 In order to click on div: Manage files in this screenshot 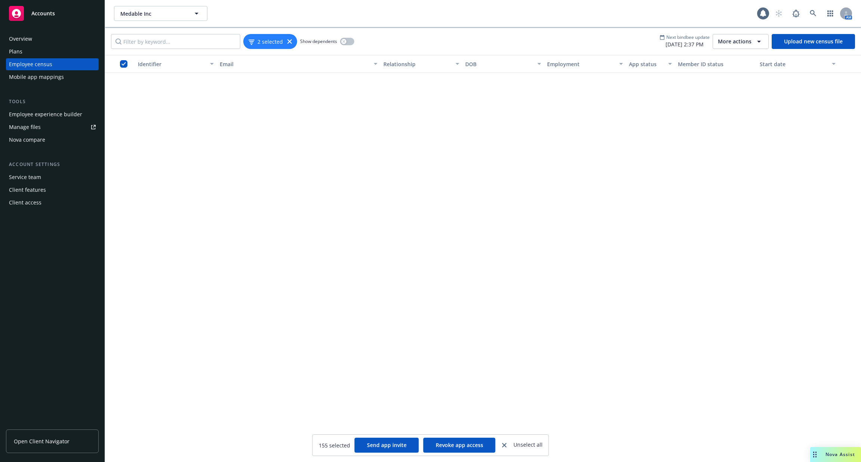, I will do `click(25, 127)`.